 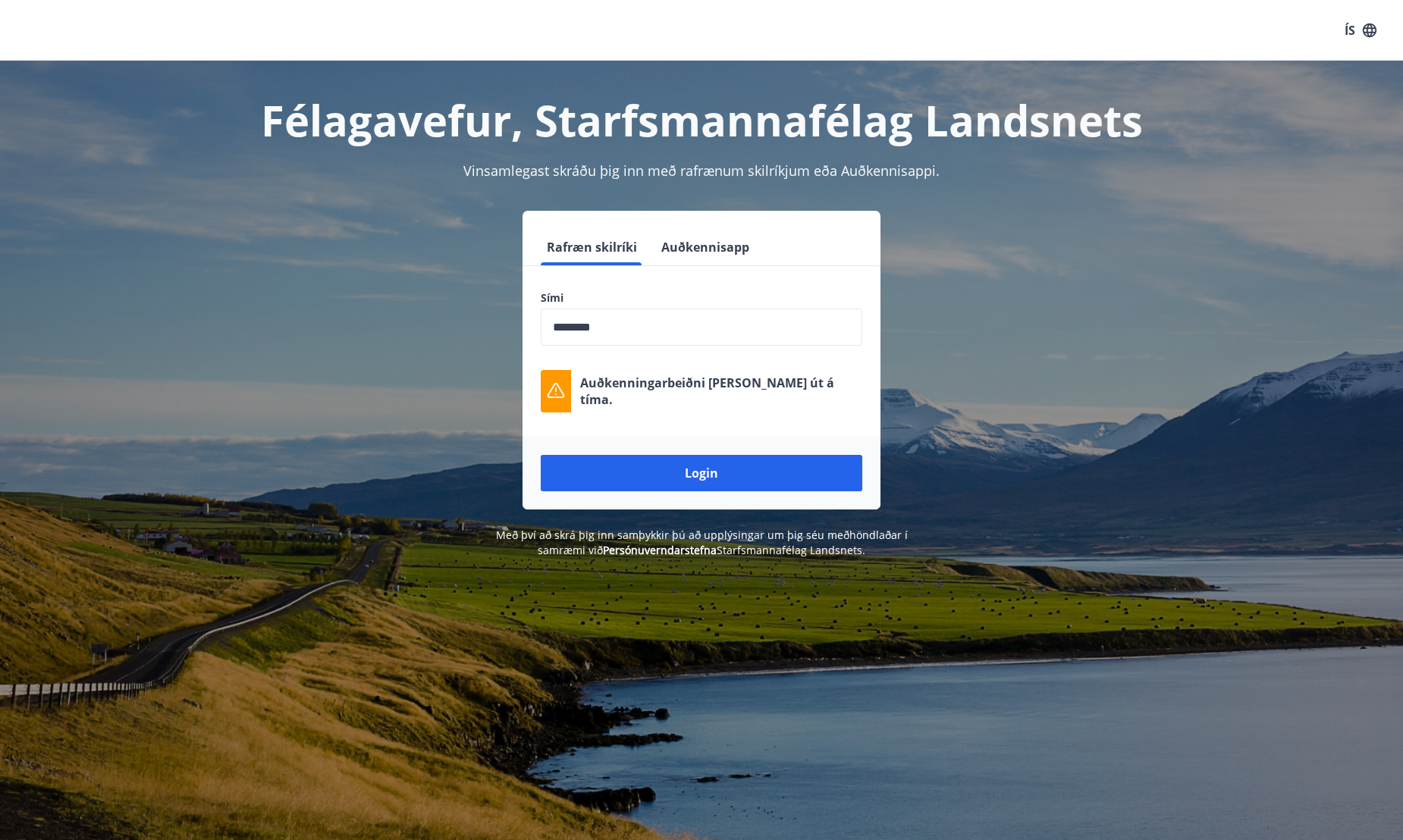 I want to click on a: Persónuverndarstefna, so click(x=660, y=550).